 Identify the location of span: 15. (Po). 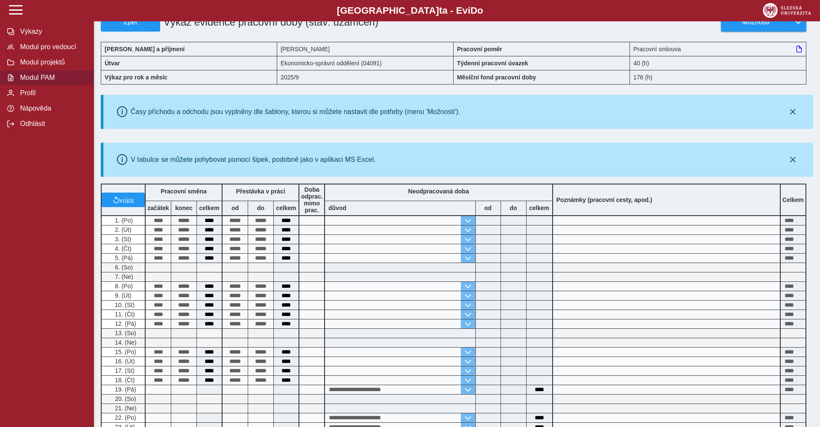
(125, 352).